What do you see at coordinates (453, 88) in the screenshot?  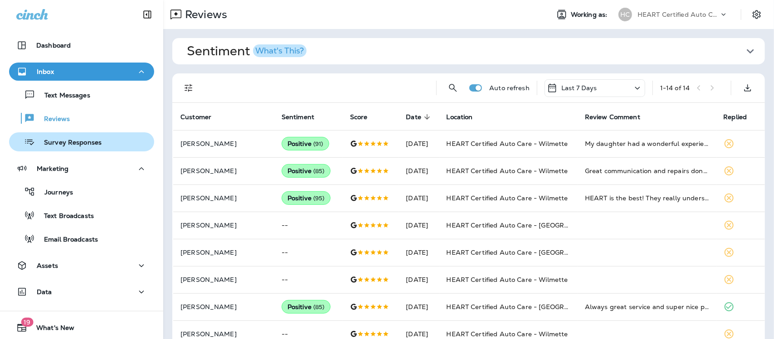 I see `button: Search Reviews` at bounding box center [453, 88].